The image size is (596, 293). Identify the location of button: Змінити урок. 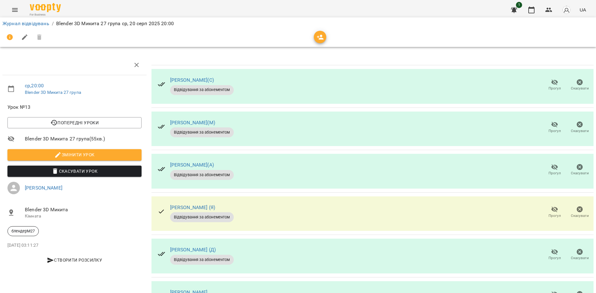
(74, 155).